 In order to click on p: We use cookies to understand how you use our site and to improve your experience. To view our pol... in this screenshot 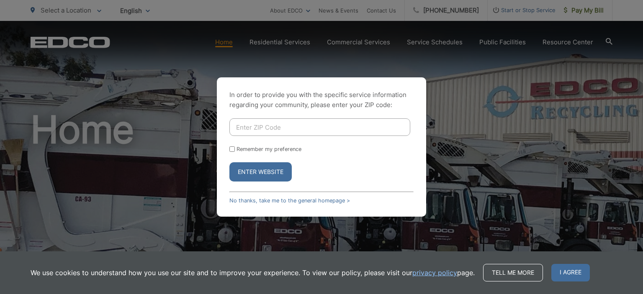, I will do `click(253, 273)`.